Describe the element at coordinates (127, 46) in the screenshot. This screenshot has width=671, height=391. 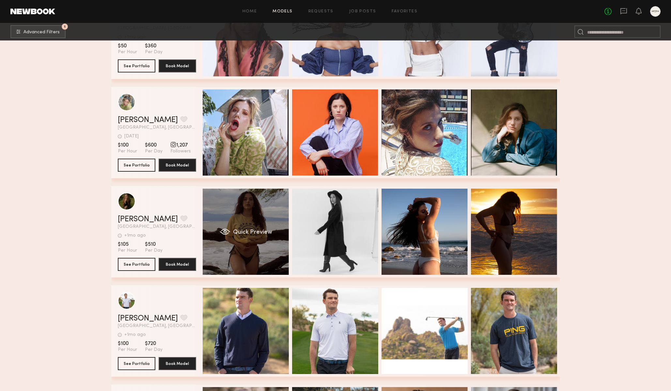
I see `span: $50` at that location.